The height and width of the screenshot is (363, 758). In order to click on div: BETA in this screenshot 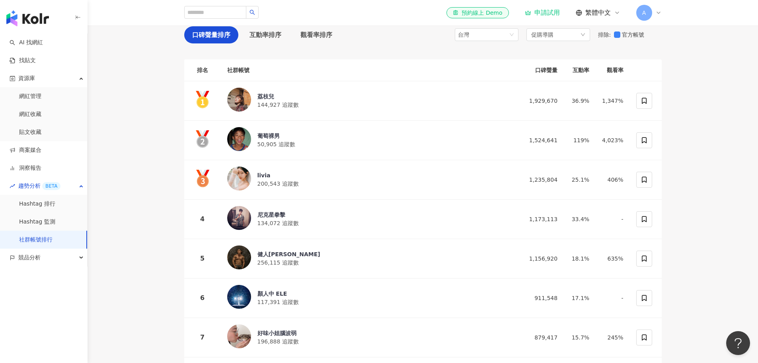, I will do `click(51, 186)`.